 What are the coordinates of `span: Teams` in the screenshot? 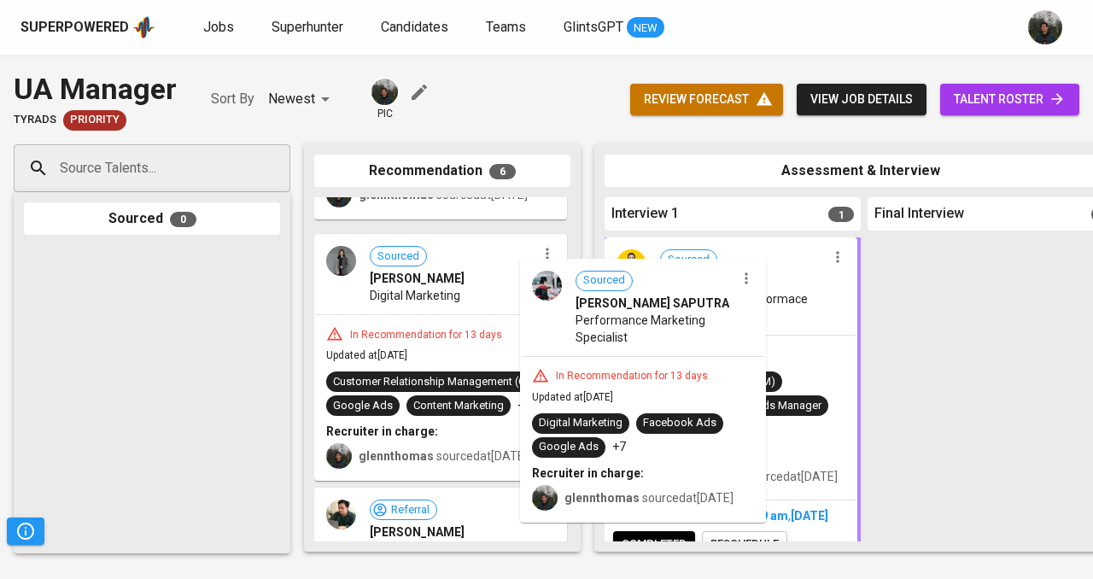 It's located at (505, 26).